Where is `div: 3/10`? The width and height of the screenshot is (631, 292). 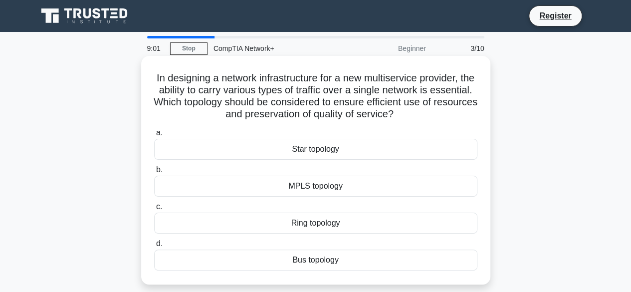
div: 3/10 is located at coordinates (461, 48).